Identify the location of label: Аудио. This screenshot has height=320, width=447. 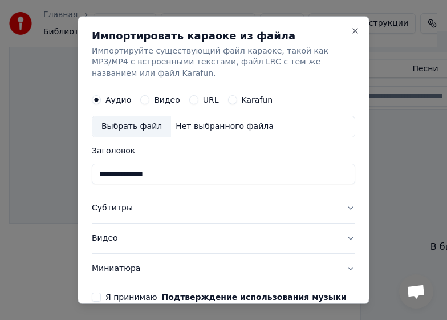
(118, 100).